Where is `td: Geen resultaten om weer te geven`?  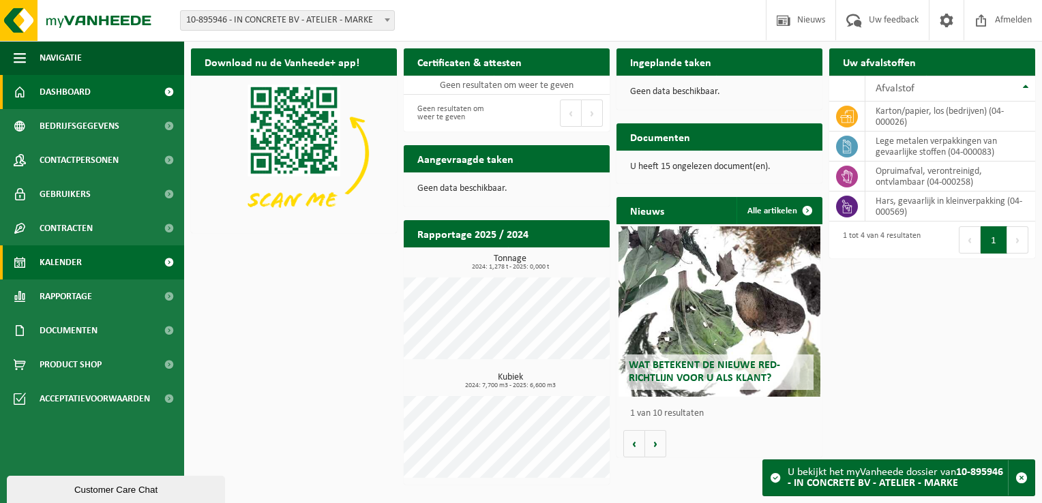
td: Geen resultaten om weer te geven is located at coordinates (507, 85).